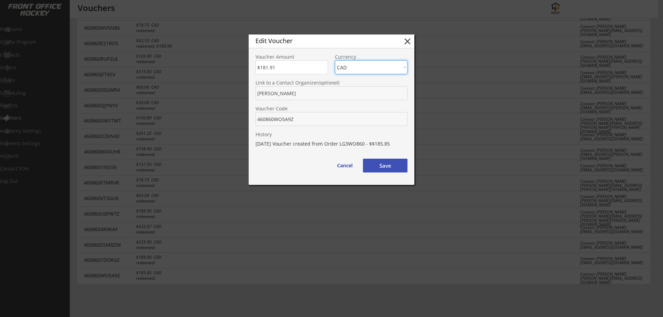 The height and width of the screenshot is (317, 663). I want to click on button: Cancel, so click(345, 166).